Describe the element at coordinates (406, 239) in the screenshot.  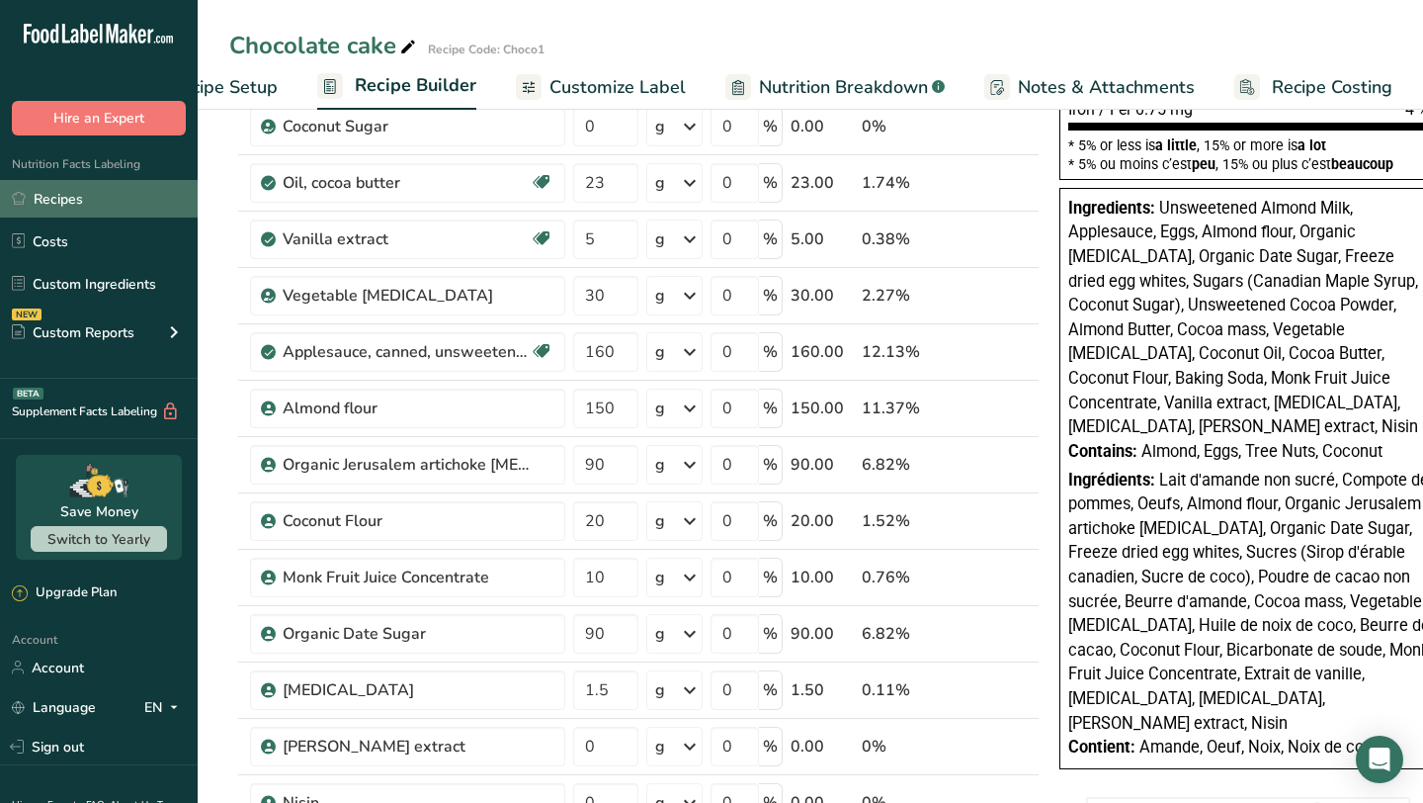
I see `div: Vanilla extract` at that location.